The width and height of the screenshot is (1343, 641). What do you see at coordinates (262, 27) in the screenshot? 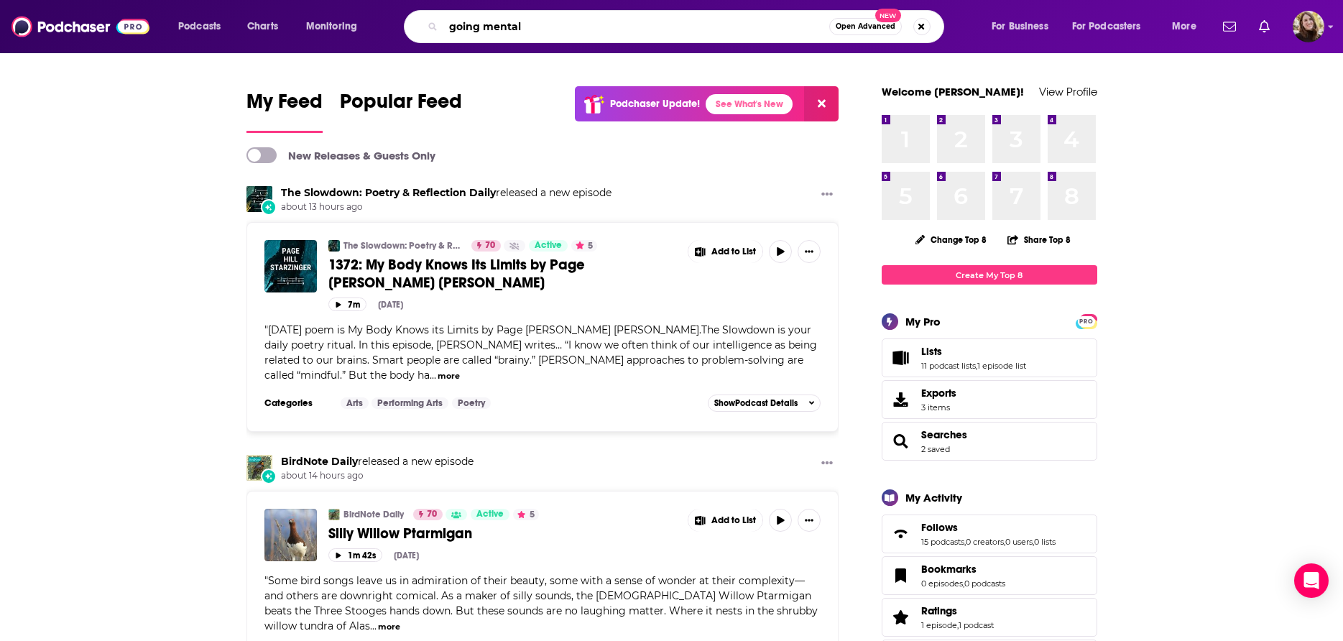
I see `span: Charts` at bounding box center [262, 27].